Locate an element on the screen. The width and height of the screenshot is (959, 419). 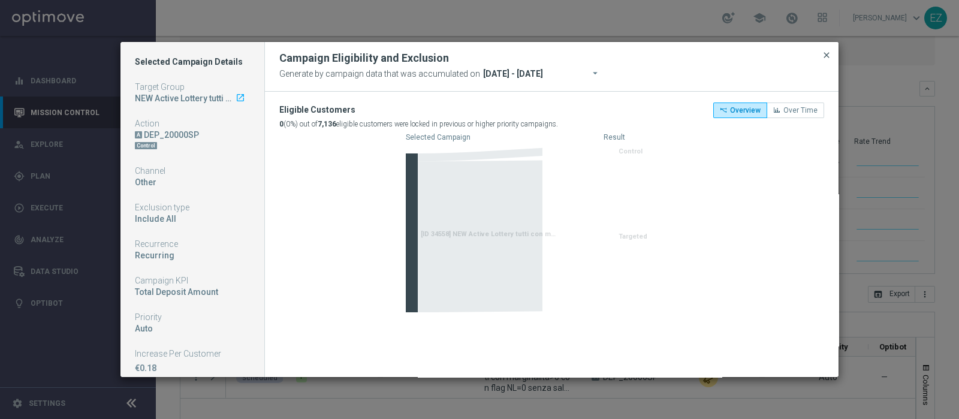
span: [ID 34558] NEW Active Lottery tutti con marginalità>0 con flag NL=0 senza saldo is located at coordinates (490, 234).